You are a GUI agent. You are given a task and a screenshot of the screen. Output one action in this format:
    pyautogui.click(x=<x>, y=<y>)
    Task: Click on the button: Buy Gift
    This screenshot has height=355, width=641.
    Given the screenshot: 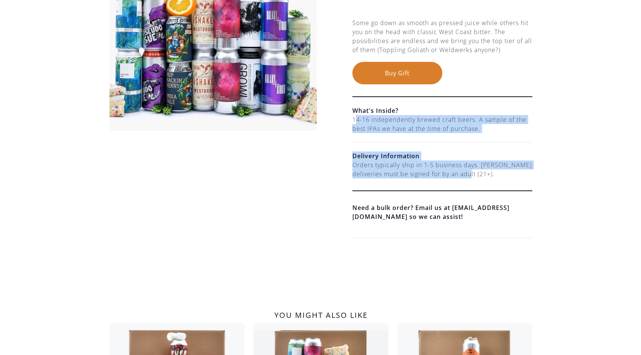 What is the action you would take?
    pyautogui.click(x=397, y=73)
    